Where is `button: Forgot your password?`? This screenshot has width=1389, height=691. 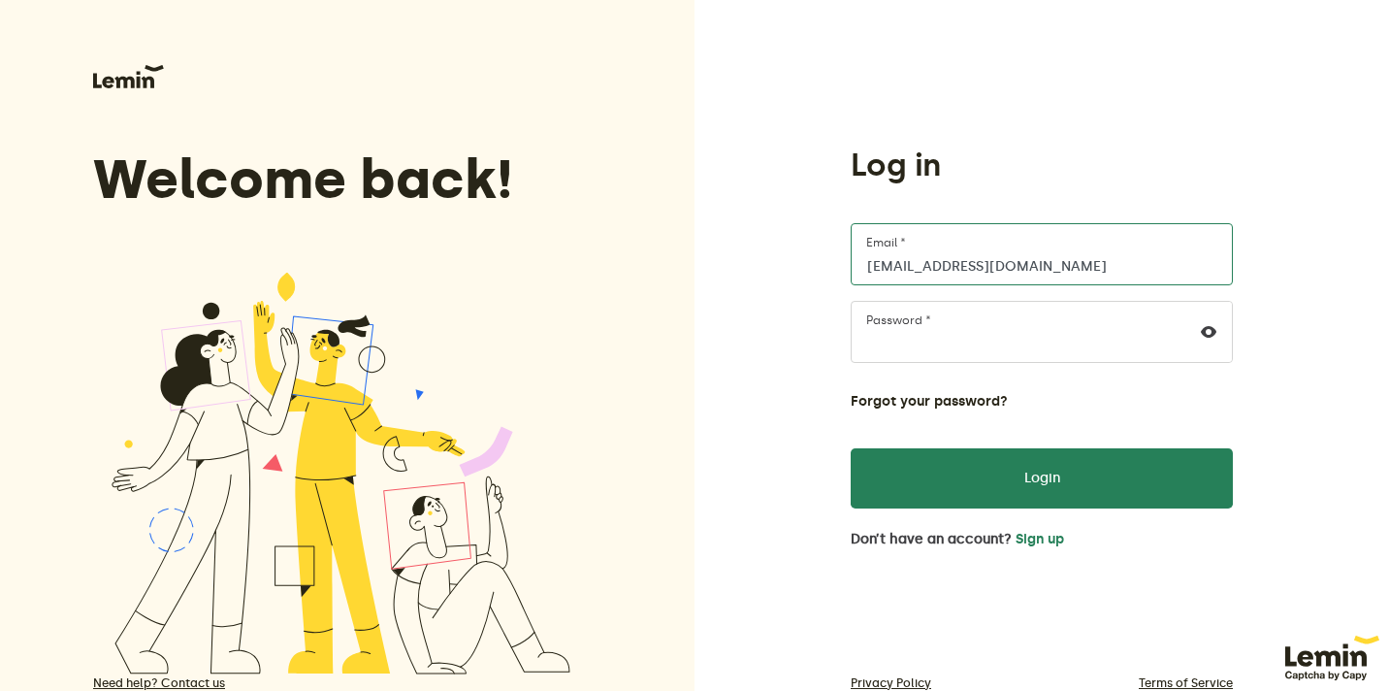
button: Forgot your password? is located at coordinates (930, 402).